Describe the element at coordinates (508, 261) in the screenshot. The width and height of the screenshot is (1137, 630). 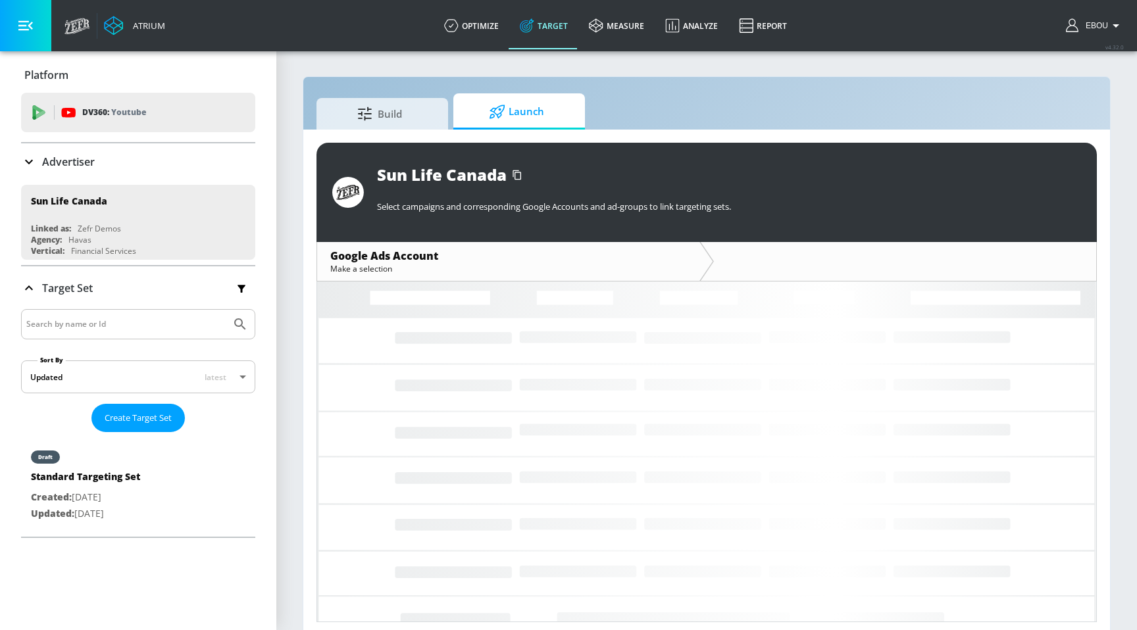
I see `div: Google Ads AccountMake a selection` at that location.